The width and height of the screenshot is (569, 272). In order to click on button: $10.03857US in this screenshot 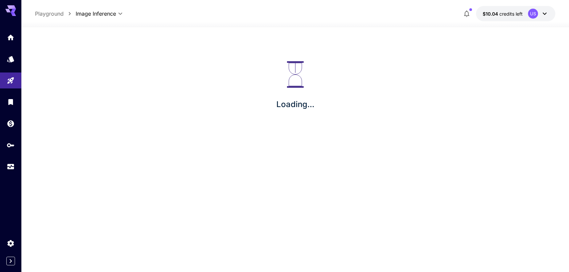, I will do `click(515, 14)`.